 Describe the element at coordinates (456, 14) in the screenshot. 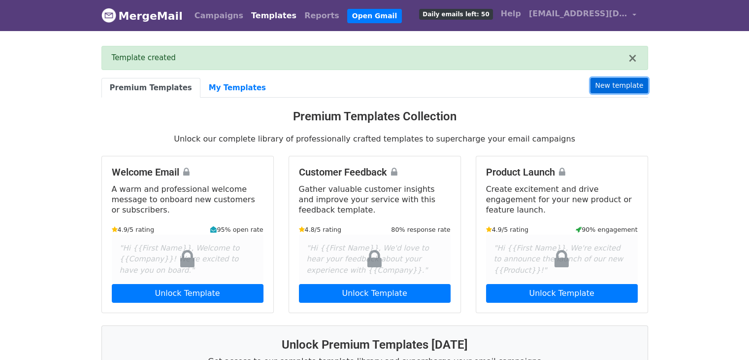

I see `a: Daily emails left: 50` at that location.